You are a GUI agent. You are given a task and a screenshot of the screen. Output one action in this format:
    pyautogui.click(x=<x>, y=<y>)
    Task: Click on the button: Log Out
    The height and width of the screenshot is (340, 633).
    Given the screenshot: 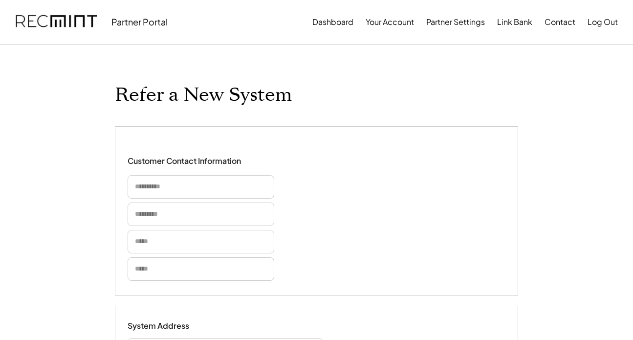 What is the action you would take?
    pyautogui.click(x=603, y=22)
    